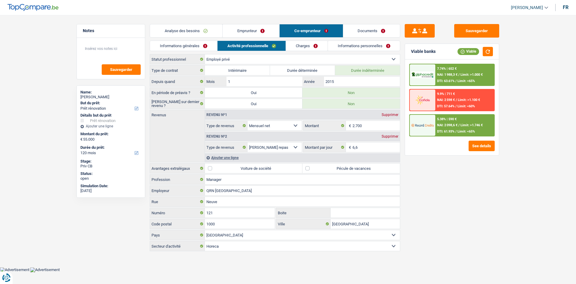 This screenshot has width=576, height=284. What do you see at coordinates (364, 46) in the screenshot?
I see `a: Informations personnelles` at bounding box center [364, 46].